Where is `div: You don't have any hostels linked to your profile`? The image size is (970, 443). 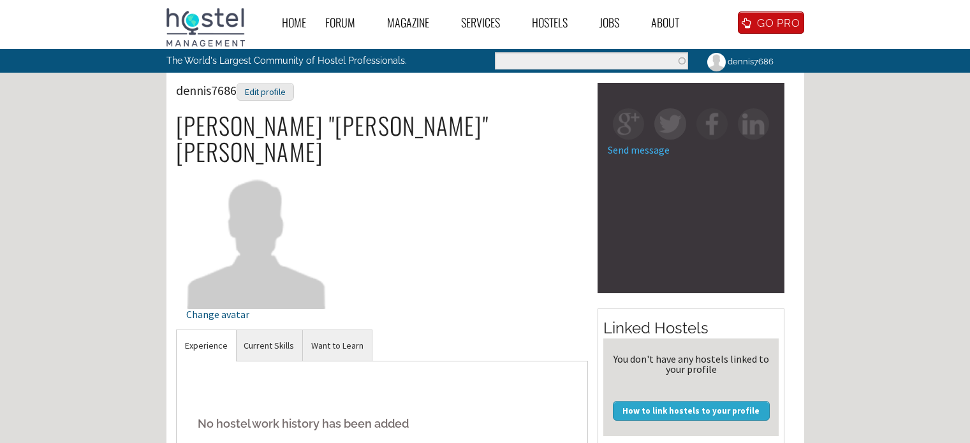
div: You don't have any hostels linked to your profile is located at coordinates (691, 364).